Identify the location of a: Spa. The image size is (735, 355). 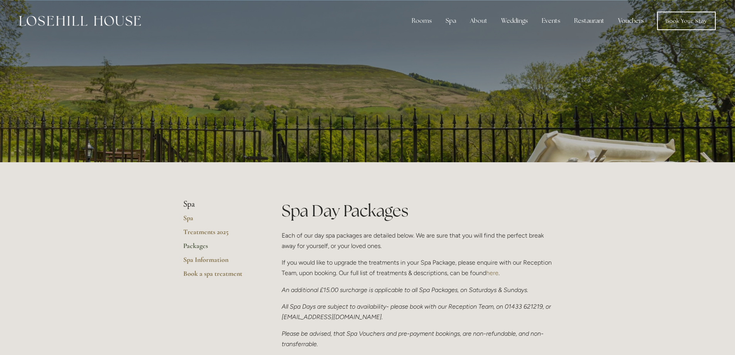
(220, 220).